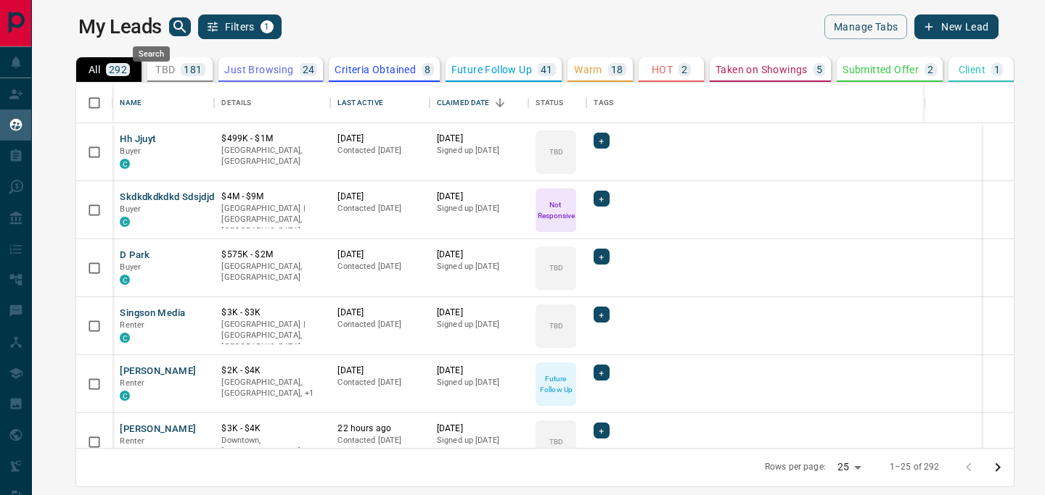  I want to click on p: Client, so click(971, 70).